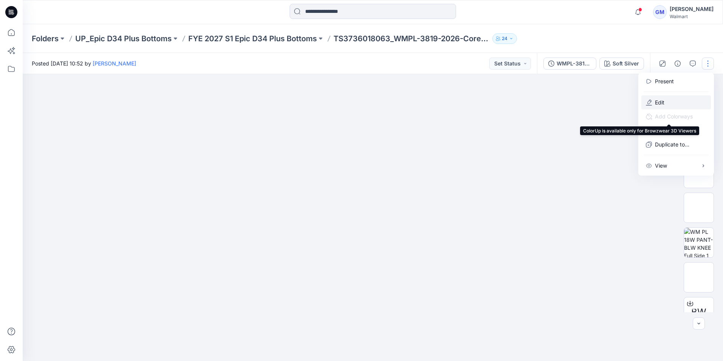  Describe the element at coordinates (45, 39) in the screenshot. I see `p: Folders` at that location.